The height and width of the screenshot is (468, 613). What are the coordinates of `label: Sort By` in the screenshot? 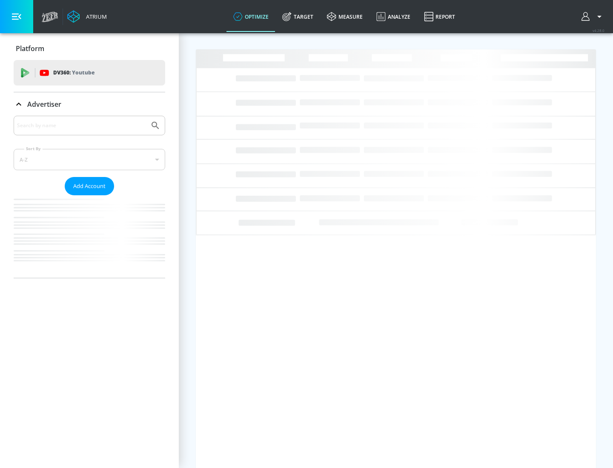 It's located at (33, 149).